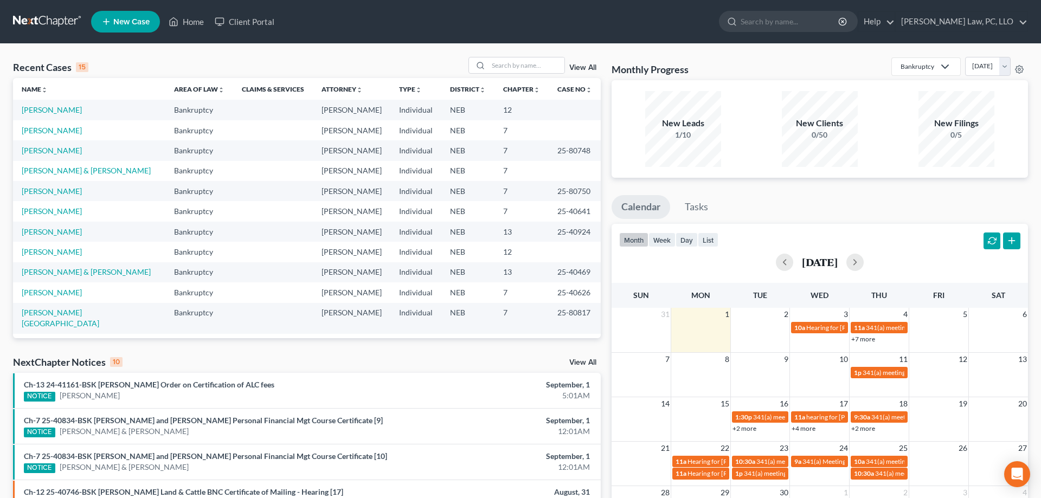 The height and width of the screenshot is (498, 1041). Describe the element at coordinates (641, 295) in the screenshot. I see `span: Sun` at that location.